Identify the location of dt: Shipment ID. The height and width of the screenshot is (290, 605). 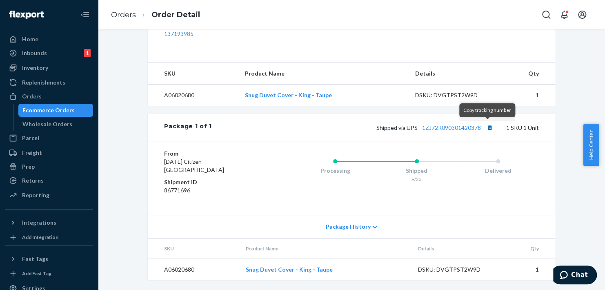
(213, 182).